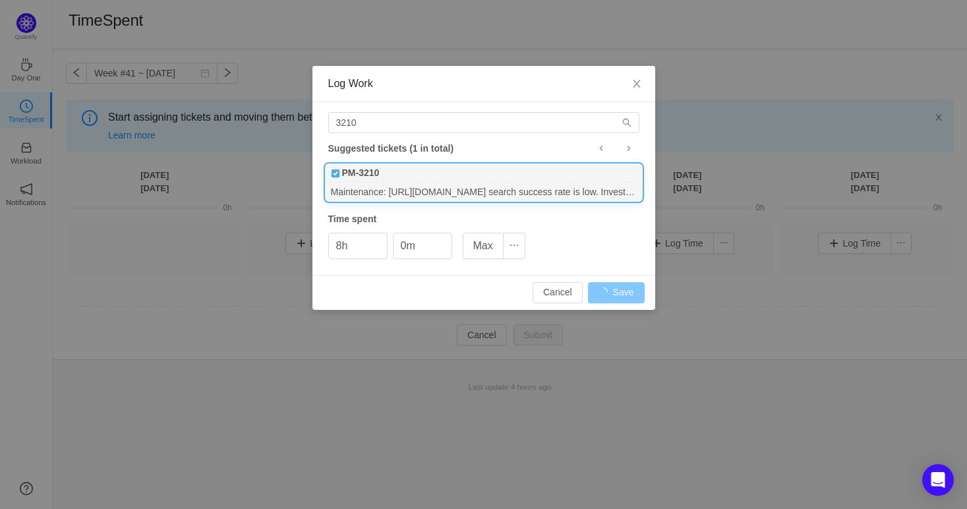  I want to click on i: icon: search, so click(627, 123).